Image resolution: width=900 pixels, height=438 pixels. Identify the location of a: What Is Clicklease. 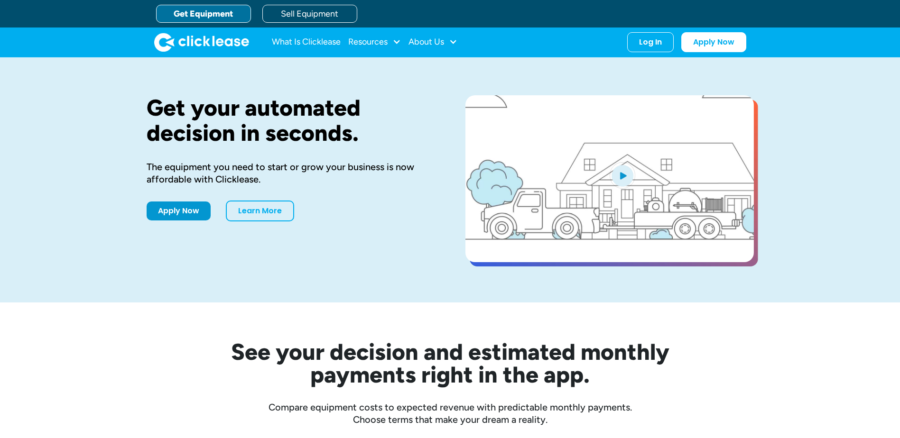
(306, 42).